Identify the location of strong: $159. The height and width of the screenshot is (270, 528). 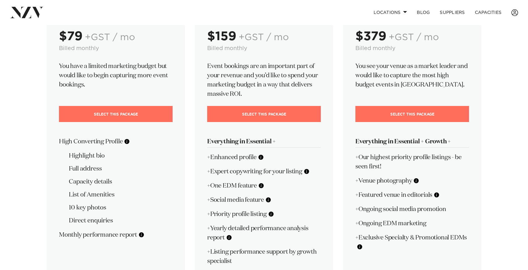
(222, 36).